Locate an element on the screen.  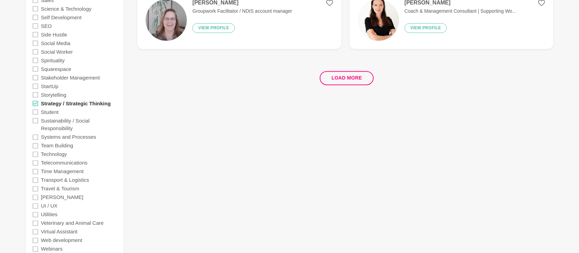
label: Time Management is located at coordinates (62, 171).